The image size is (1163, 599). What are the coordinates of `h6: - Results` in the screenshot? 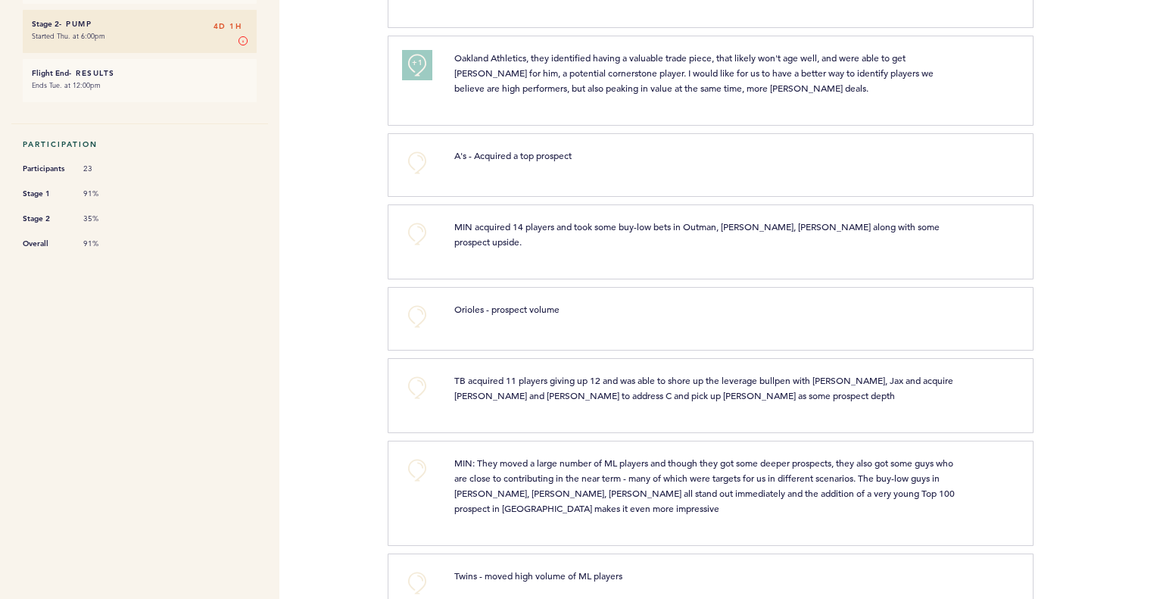 It's located at (139, 73).